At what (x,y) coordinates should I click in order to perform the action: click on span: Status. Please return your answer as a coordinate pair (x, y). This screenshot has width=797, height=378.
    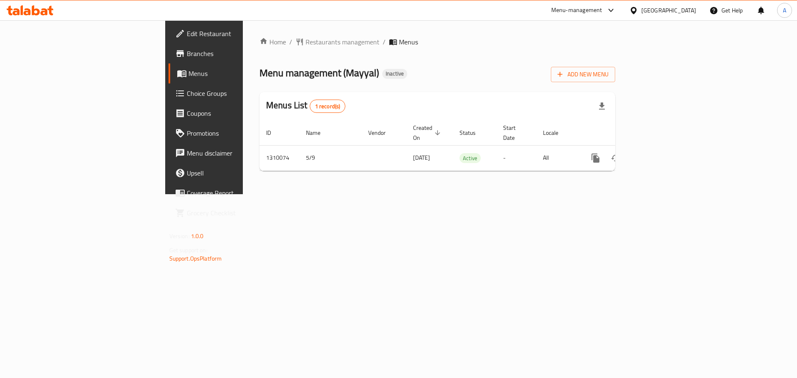
    Looking at the image, I should click on (473, 133).